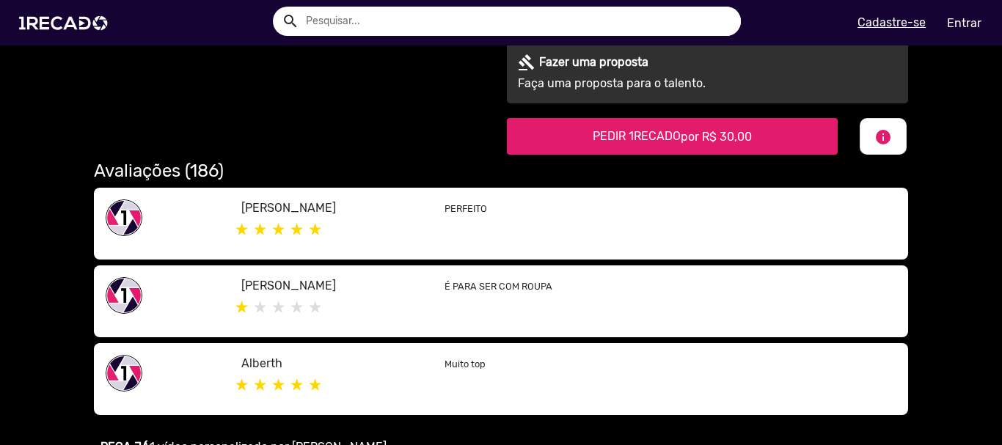 The width and height of the screenshot is (1002, 445). What do you see at coordinates (518, 21) in the screenshot?
I see `input: Pesquisar...` at bounding box center [518, 21].